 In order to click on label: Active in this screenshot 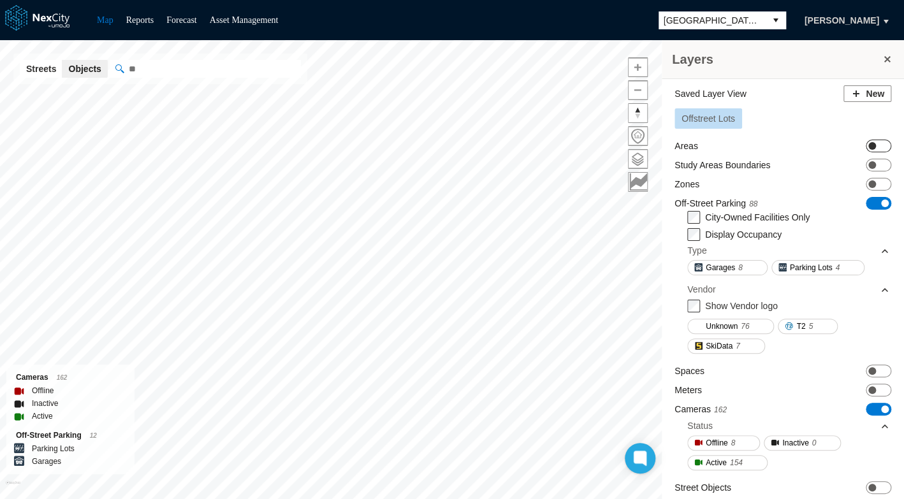, I will do `click(42, 416)`.